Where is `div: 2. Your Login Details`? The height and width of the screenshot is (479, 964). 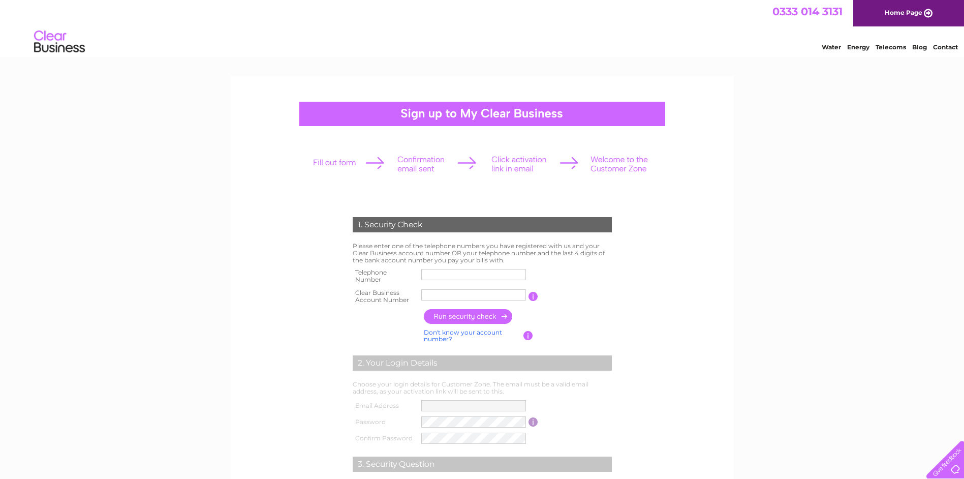 div: 2. Your Login Details is located at coordinates (482, 363).